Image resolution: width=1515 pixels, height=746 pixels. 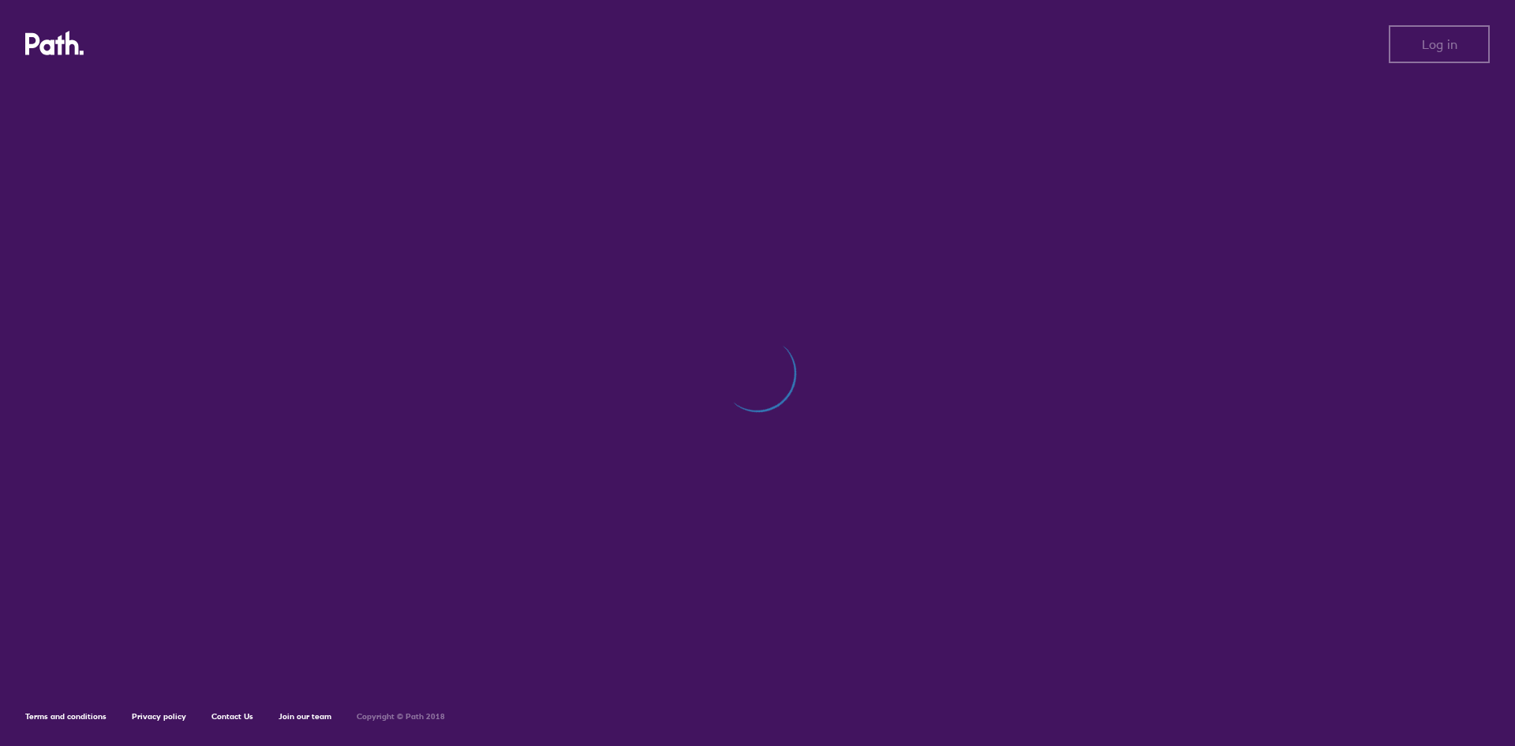 I want to click on button: Log in, so click(x=1439, y=44).